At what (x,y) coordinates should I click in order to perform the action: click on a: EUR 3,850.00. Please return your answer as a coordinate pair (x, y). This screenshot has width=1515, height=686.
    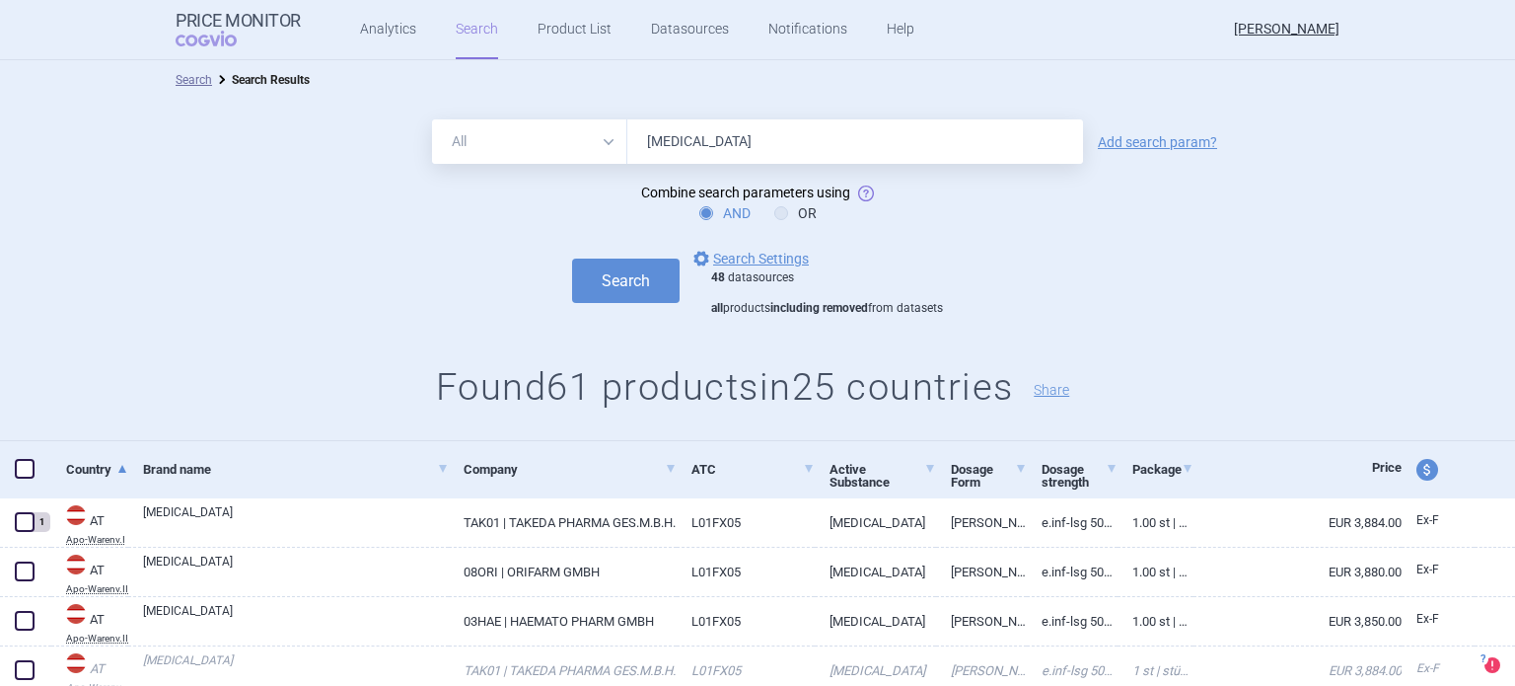
    Looking at the image, I should click on (1297, 620).